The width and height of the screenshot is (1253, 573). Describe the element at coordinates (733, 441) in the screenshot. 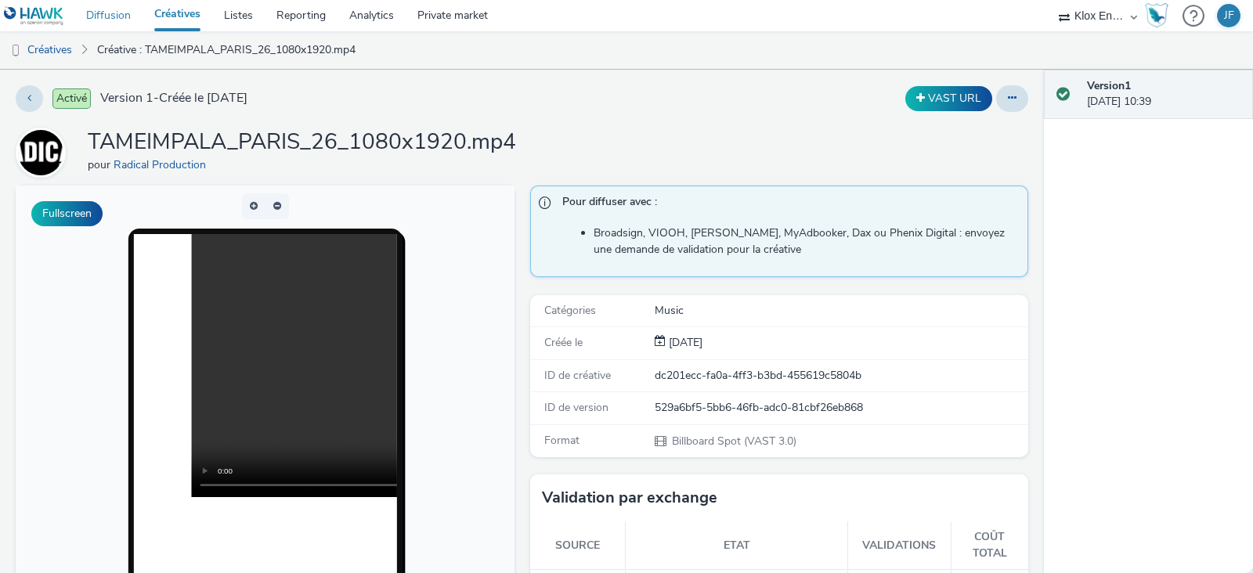

I see `span: Billboard Spot (VAST 3.0)` at that location.